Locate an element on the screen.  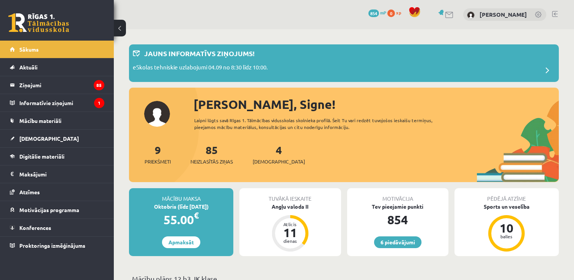
a: 0 xp is located at coordinates (396, 13).